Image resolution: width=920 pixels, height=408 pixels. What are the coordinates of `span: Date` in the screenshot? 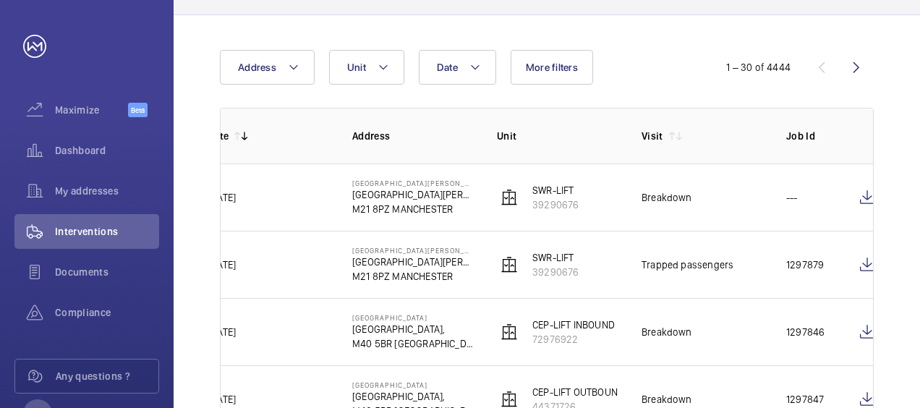 It's located at (447, 67).